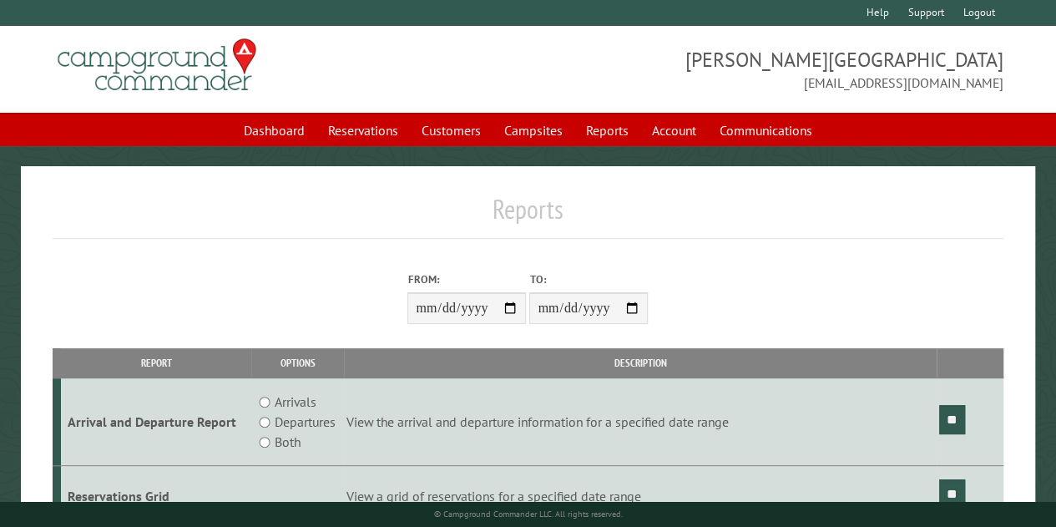 Image resolution: width=1056 pixels, height=527 pixels. I want to click on label: From:, so click(467, 279).